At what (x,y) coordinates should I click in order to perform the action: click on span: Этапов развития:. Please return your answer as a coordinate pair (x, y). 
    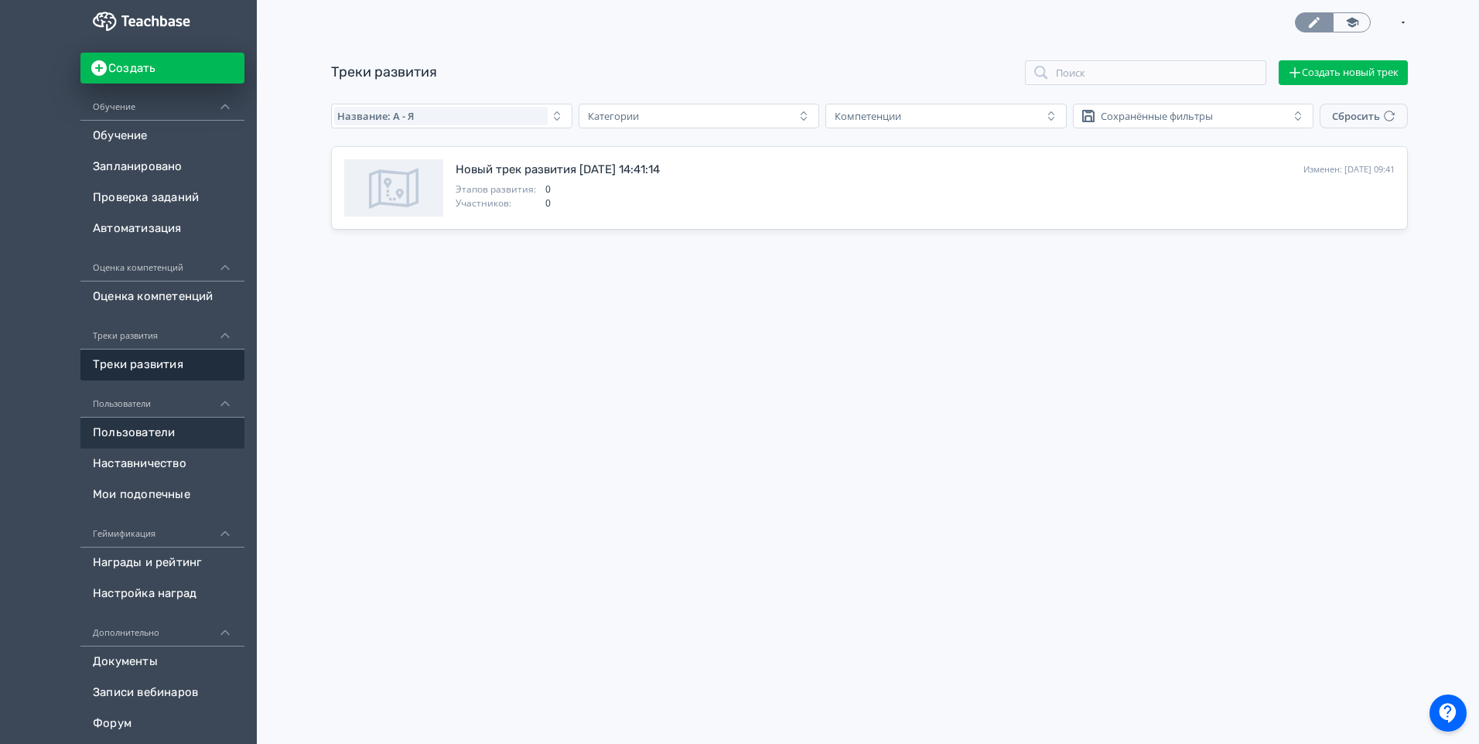
    Looking at the image, I should click on (494, 189).